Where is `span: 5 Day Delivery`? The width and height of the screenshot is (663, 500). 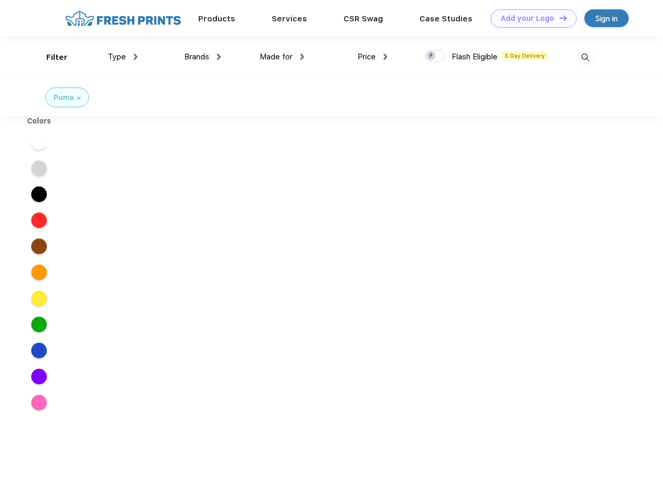
span: 5 Day Delivery is located at coordinates (525, 56).